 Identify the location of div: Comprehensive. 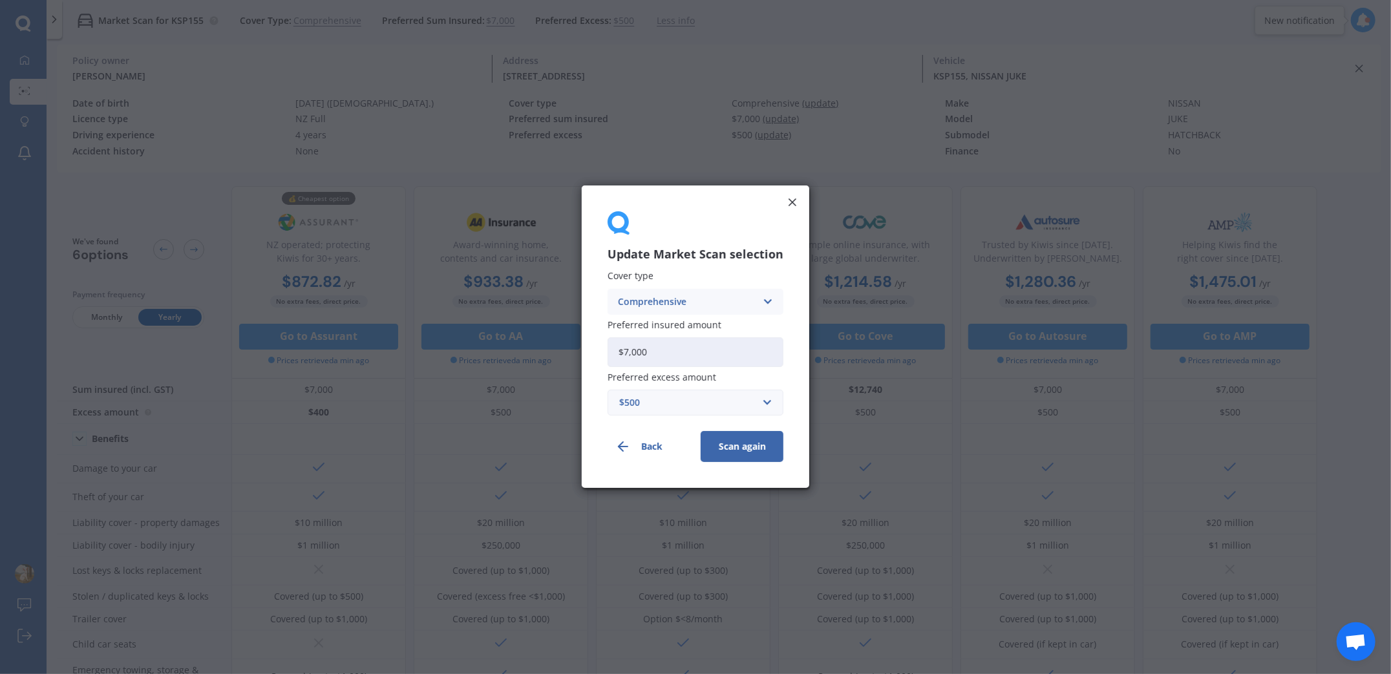
(687, 302).